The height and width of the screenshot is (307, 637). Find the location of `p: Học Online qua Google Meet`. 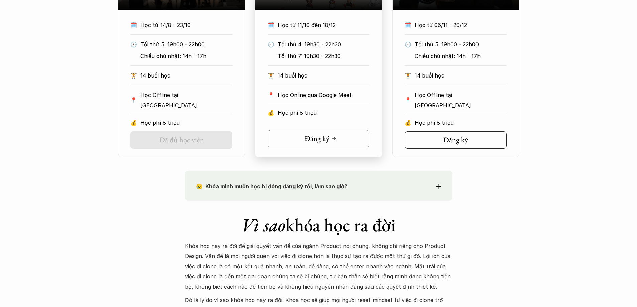

p: Học Online qua Google Meet is located at coordinates (323, 95).